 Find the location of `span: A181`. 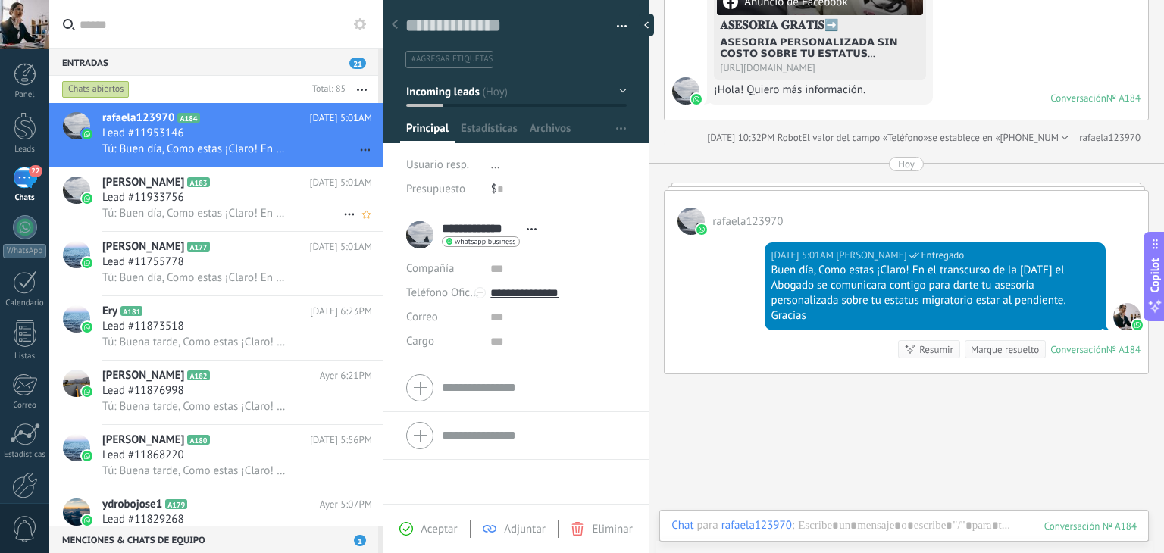

span: A181 is located at coordinates (131, 311).